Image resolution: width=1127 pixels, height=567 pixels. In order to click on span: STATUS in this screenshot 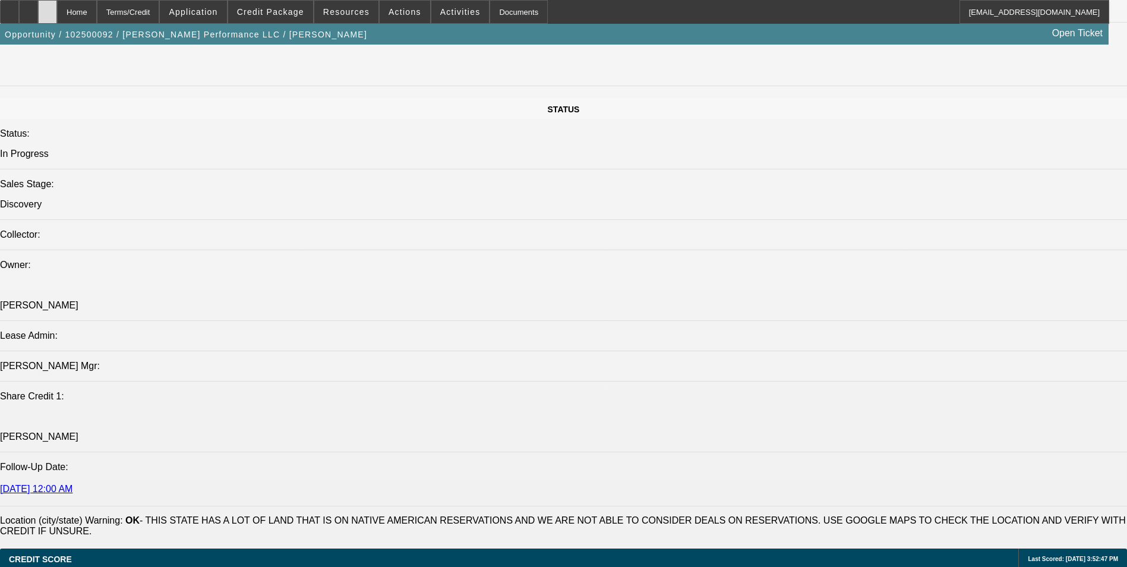, I will do `click(564, 109)`.